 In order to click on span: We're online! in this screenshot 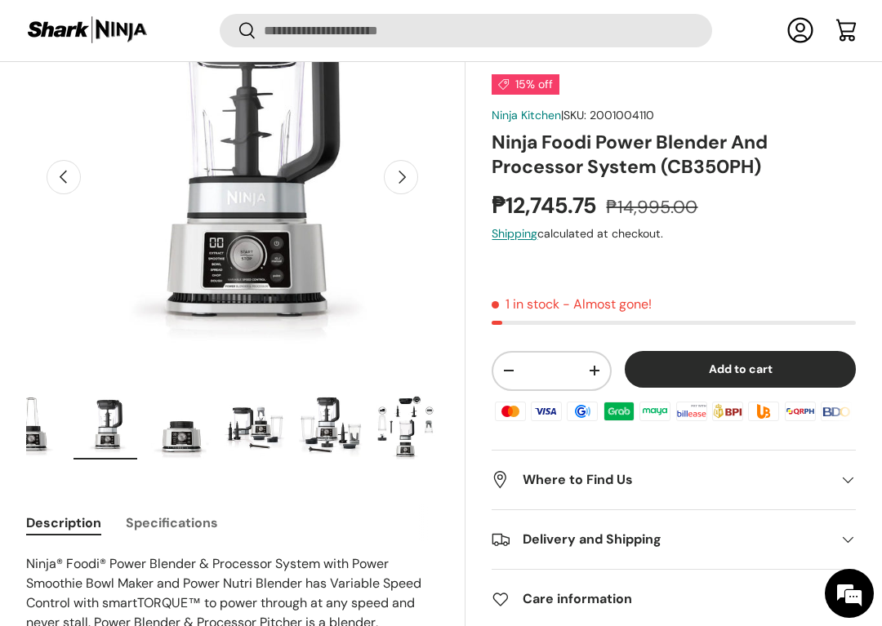, I will do `click(160, 288)`.